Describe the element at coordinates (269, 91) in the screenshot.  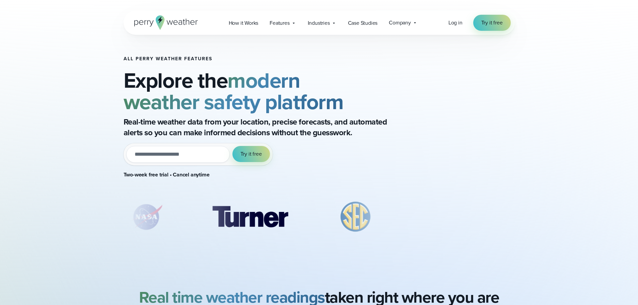
I see `h2: Explore the` at that location.